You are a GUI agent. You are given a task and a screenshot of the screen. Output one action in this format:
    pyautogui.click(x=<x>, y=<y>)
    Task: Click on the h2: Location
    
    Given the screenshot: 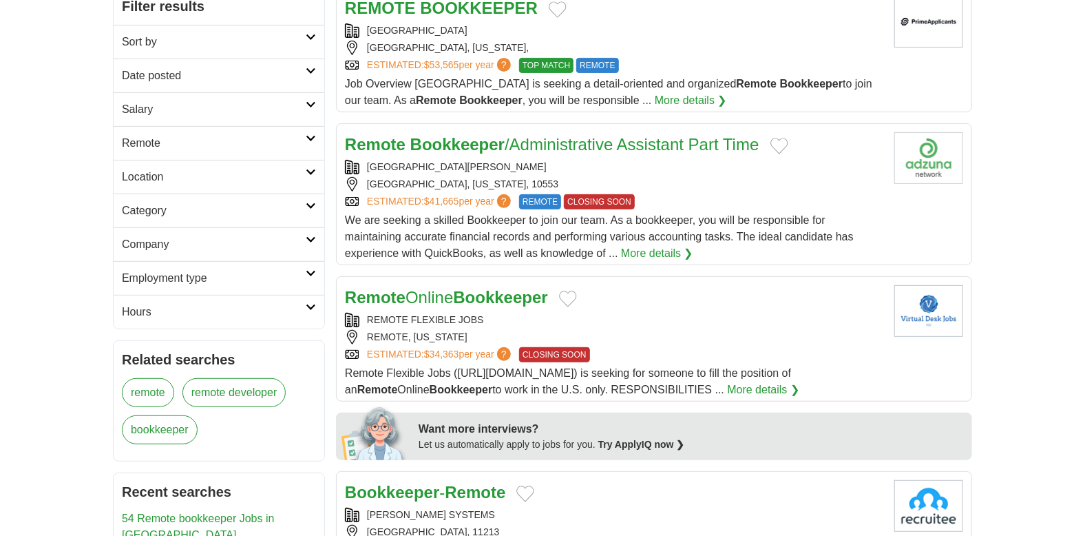 What is the action you would take?
    pyautogui.click(x=213, y=177)
    